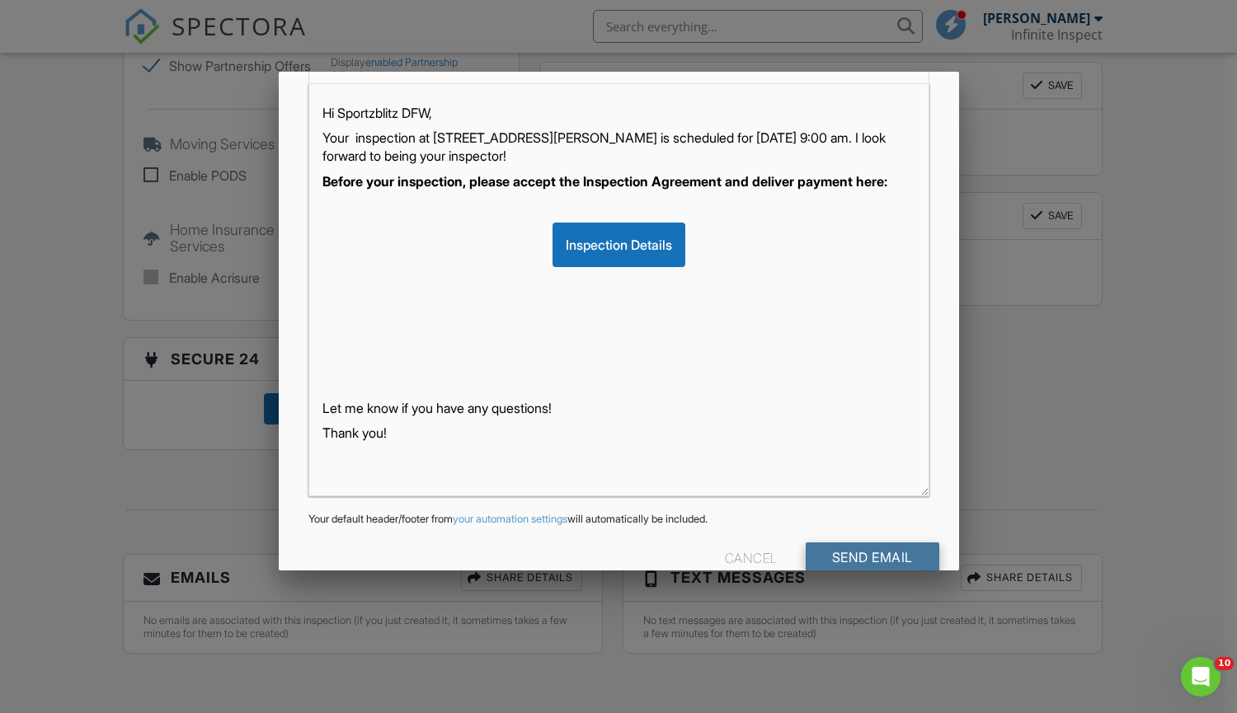 The width and height of the screenshot is (1237, 713). What do you see at coordinates (751, 557) in the screenshot?
I see `div: Cancel` at bounding box center [751, 557].